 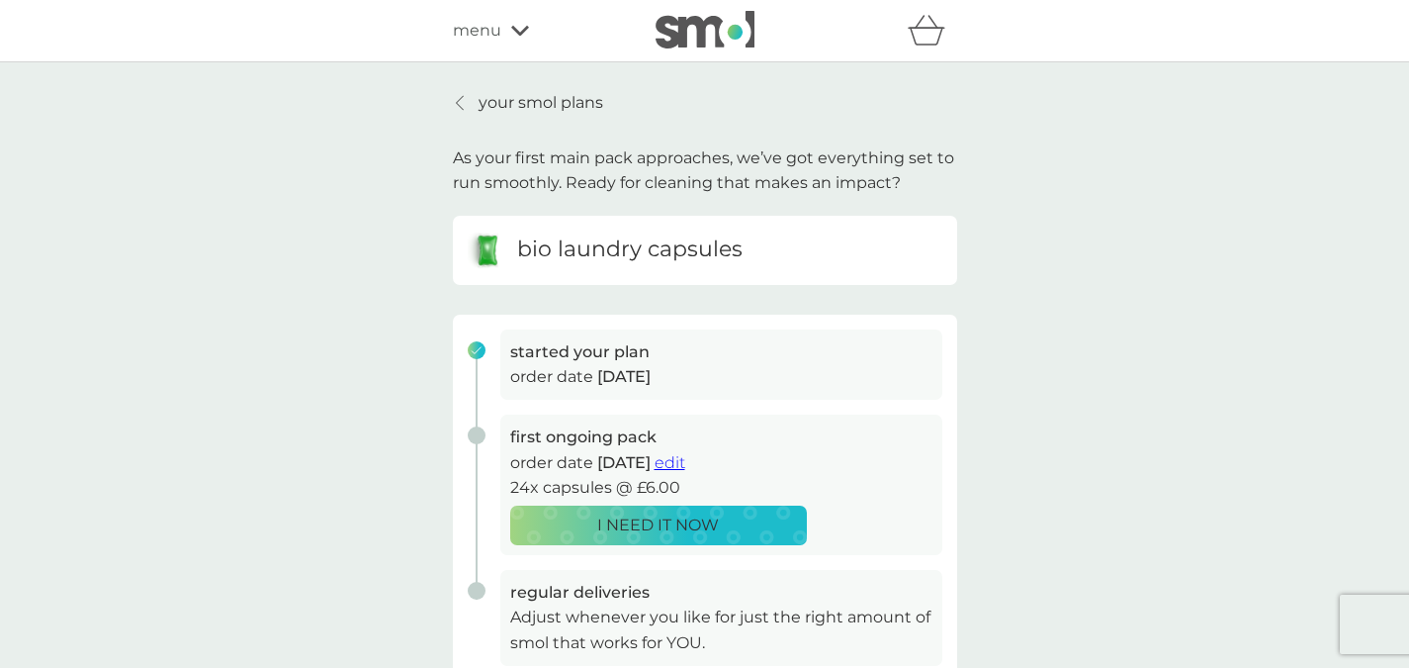 I want to click on p: I NEED IT NOW, so click(x=658, y=525).